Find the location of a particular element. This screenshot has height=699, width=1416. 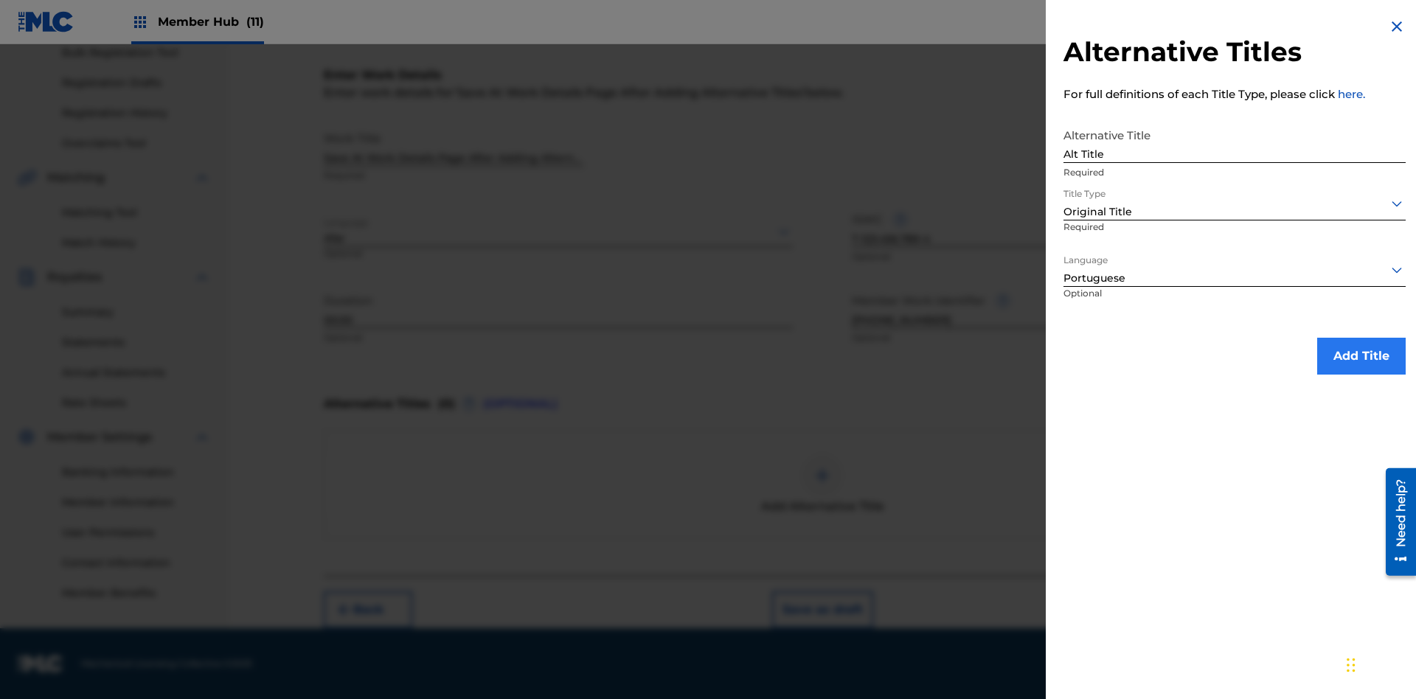

img: Top Rightsholders is located at coordinates (140, 22).